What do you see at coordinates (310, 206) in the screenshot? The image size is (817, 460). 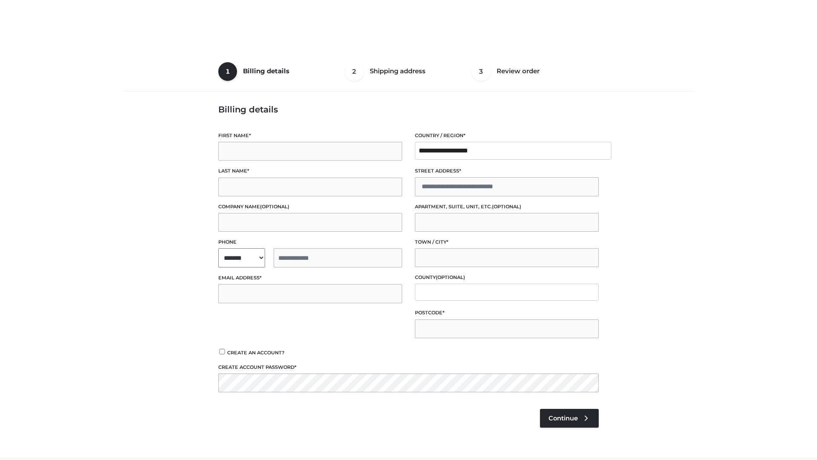 I see `label: Company name` at bounding box center [310, 206].